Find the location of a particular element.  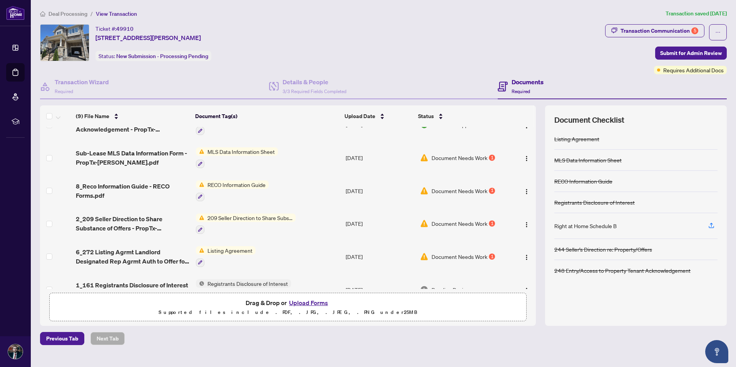

th: Upload Date is located at coordinates (378, 116).